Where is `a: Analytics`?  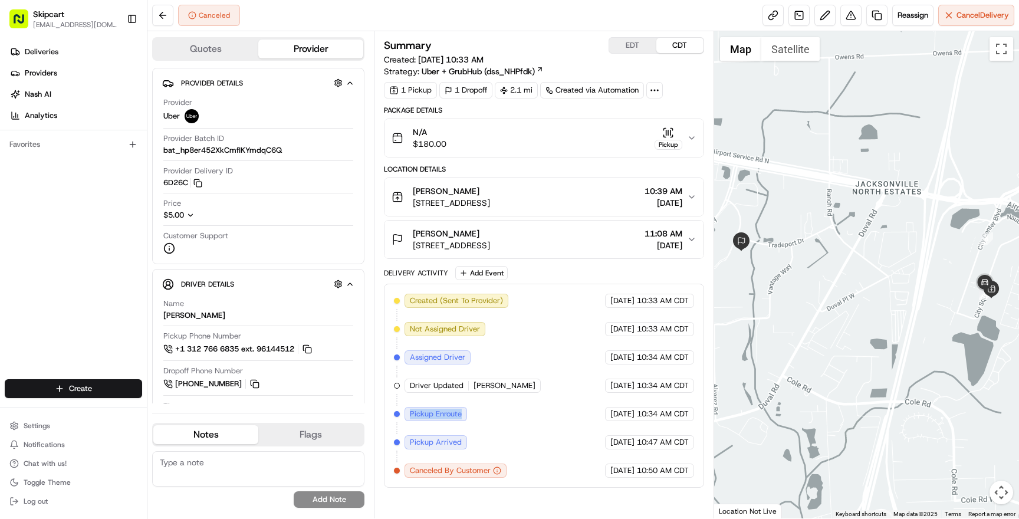 a: Analytics is located at coordinates (75, 116).